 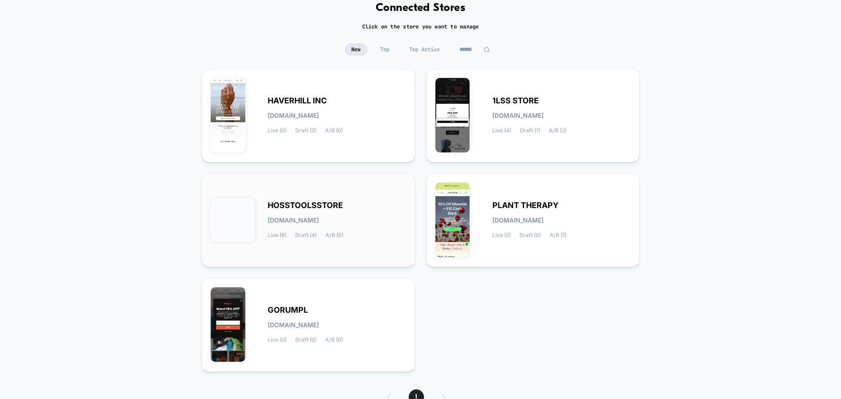 I want to click on span: PLANT THERAPY, so click(x=525, y=206).